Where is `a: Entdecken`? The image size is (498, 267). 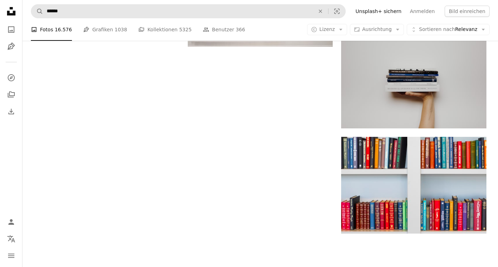
a: Entdecken is located at coordinates (11, 78).